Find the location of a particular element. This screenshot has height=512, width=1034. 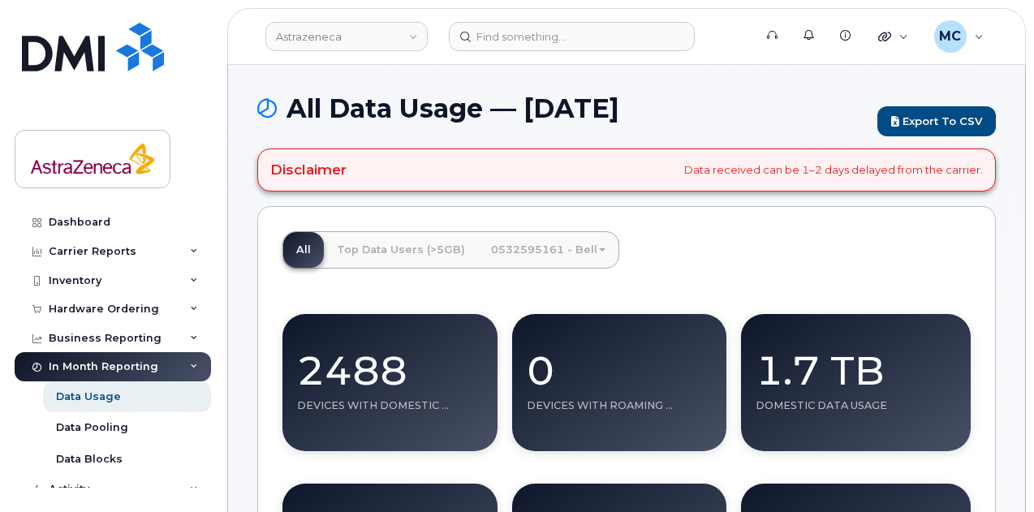

div: Devices With Roaming Usage is located at coordinates (620, 406).